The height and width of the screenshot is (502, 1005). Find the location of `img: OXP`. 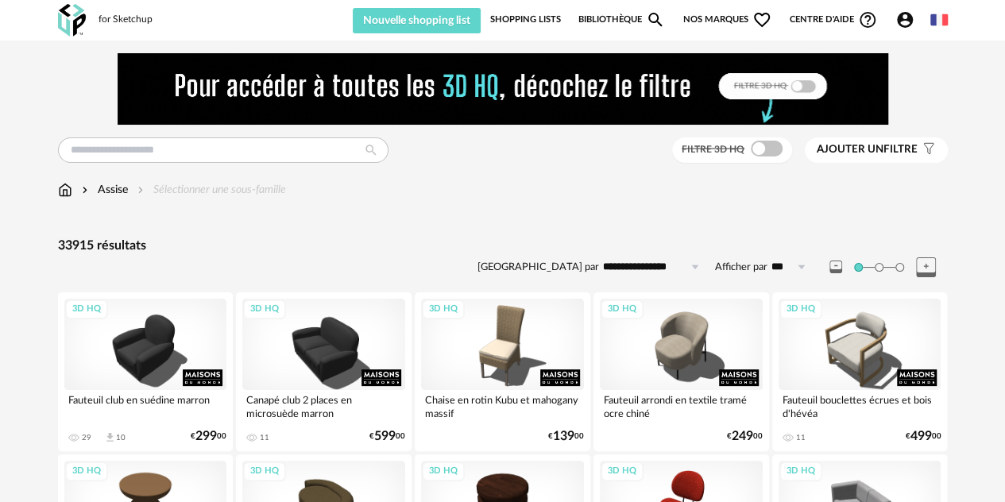

img: OXP is located at coordinates (71, 20).